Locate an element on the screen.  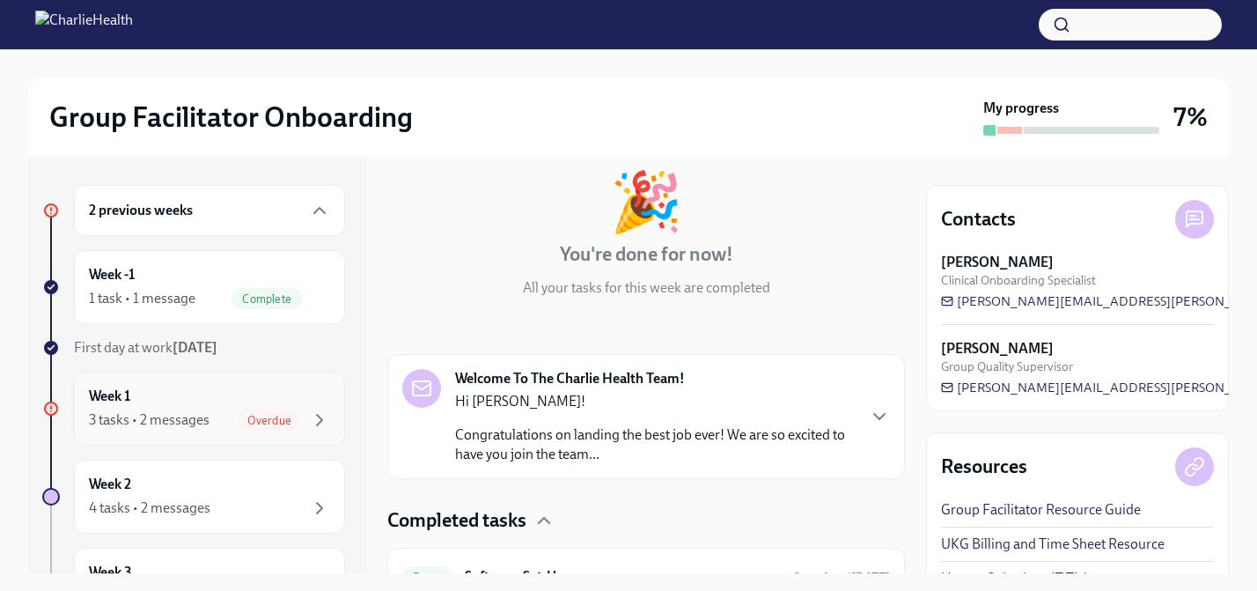
h2: Group Facilitator Onboarding is located at coordinates (231, 117).